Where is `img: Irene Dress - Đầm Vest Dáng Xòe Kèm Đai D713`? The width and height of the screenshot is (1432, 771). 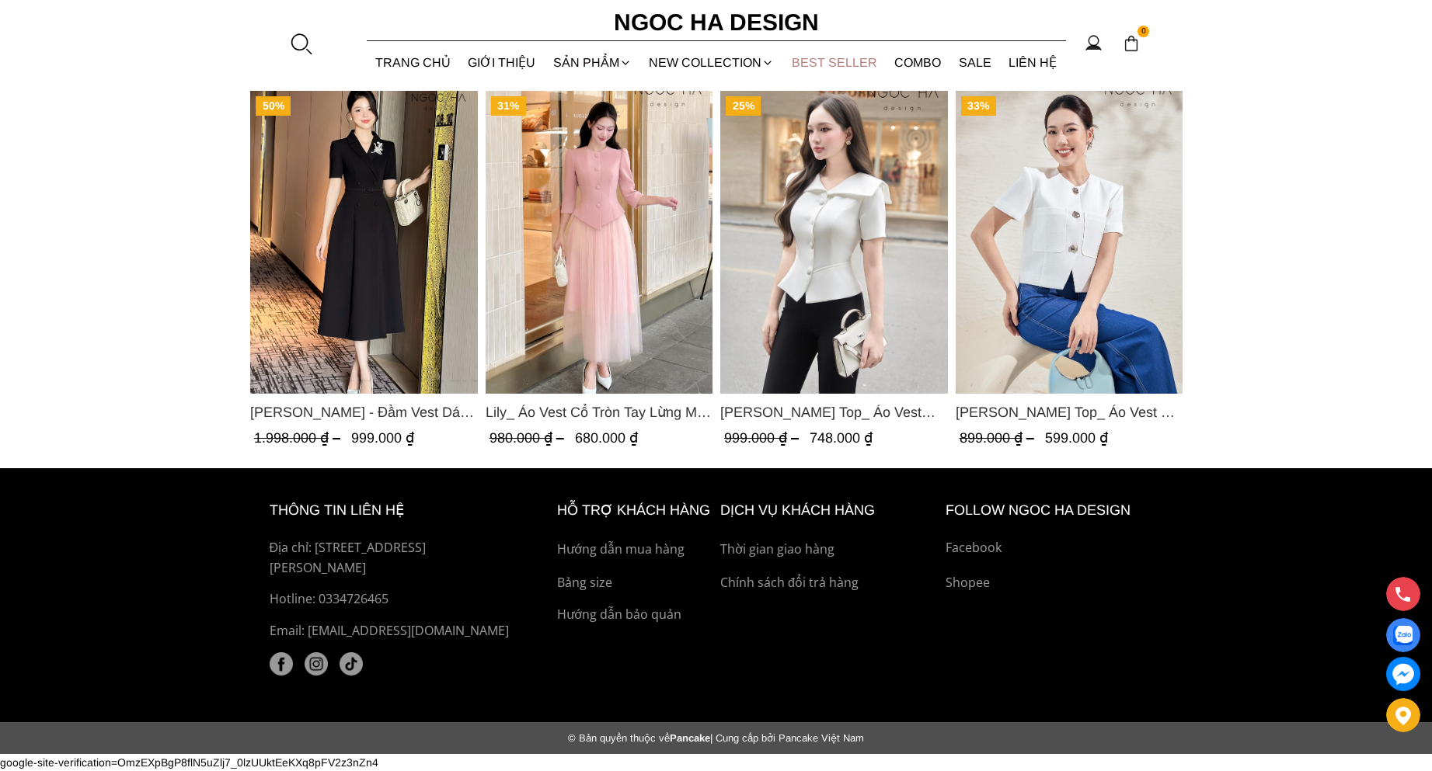 img: Irene Dress - Đầm Vest Dáng Xòe Kèm Đai D713 is located at coordinates (364, 242).